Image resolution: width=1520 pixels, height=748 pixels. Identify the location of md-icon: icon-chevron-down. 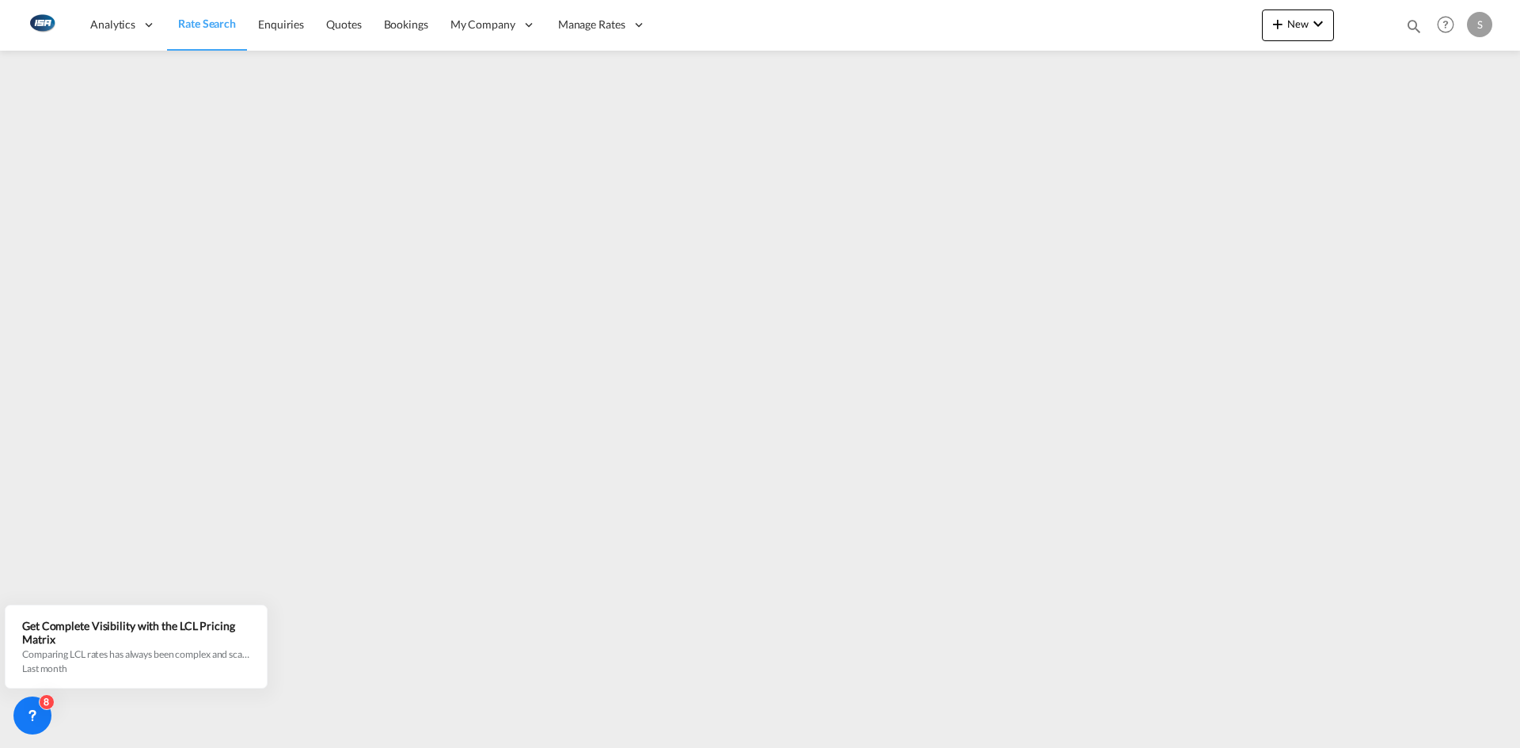
(1318, 24).